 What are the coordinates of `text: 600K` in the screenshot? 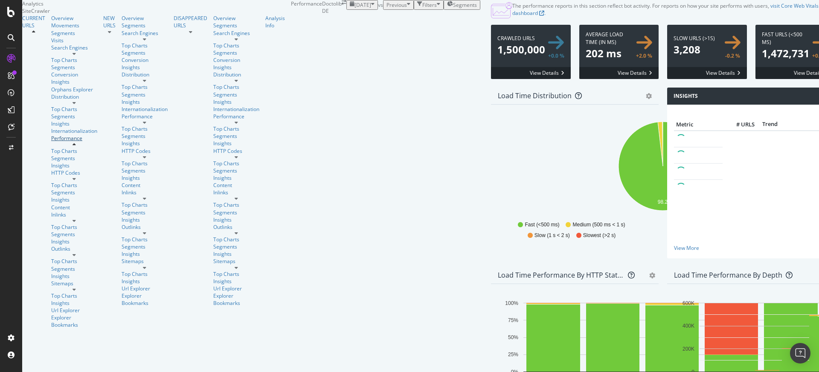 It's located at (688, 302).